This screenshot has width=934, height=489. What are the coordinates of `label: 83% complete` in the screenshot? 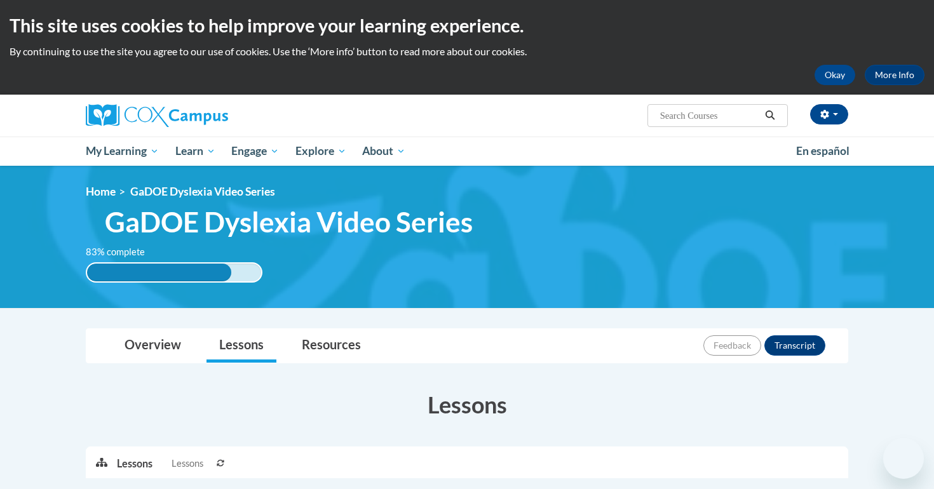 It's located at (122, 252).